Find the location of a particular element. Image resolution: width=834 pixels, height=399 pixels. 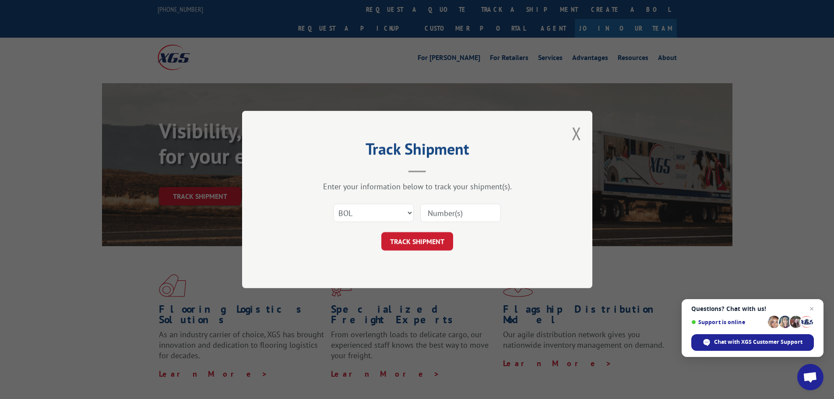

span: Chat with XGS Customer Support is located at coordinates (759, 342).